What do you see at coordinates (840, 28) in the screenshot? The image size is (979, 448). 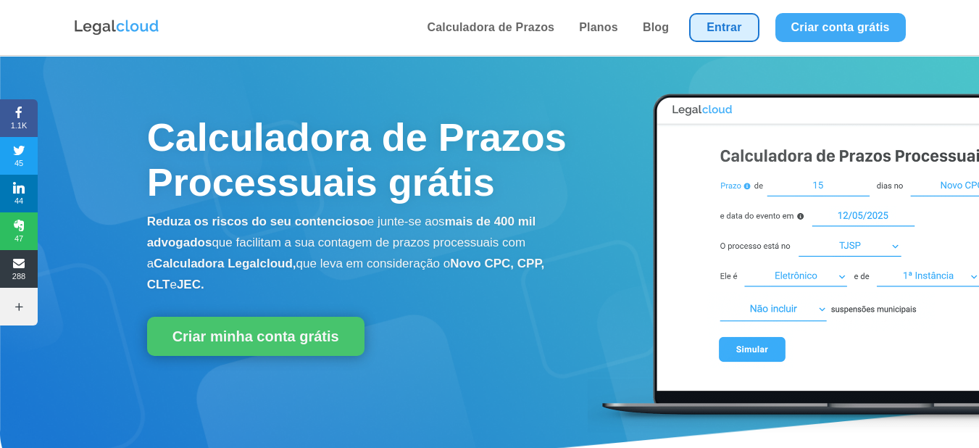 I see `a: Criar conta grátis` at bounding box center [840, 28].